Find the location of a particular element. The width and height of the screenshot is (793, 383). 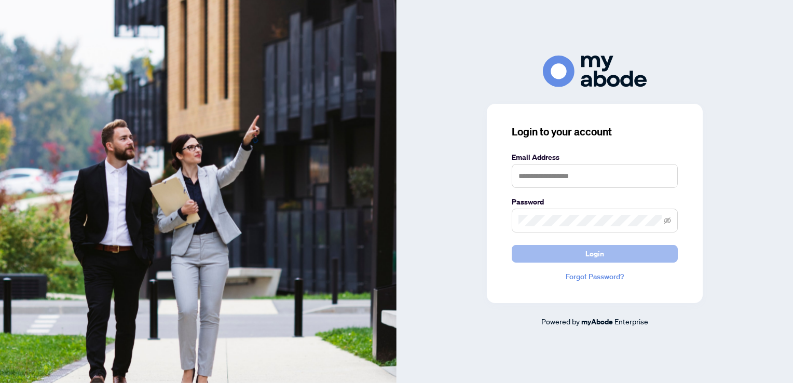

span: Powered by is located at coordinates (560, 321).